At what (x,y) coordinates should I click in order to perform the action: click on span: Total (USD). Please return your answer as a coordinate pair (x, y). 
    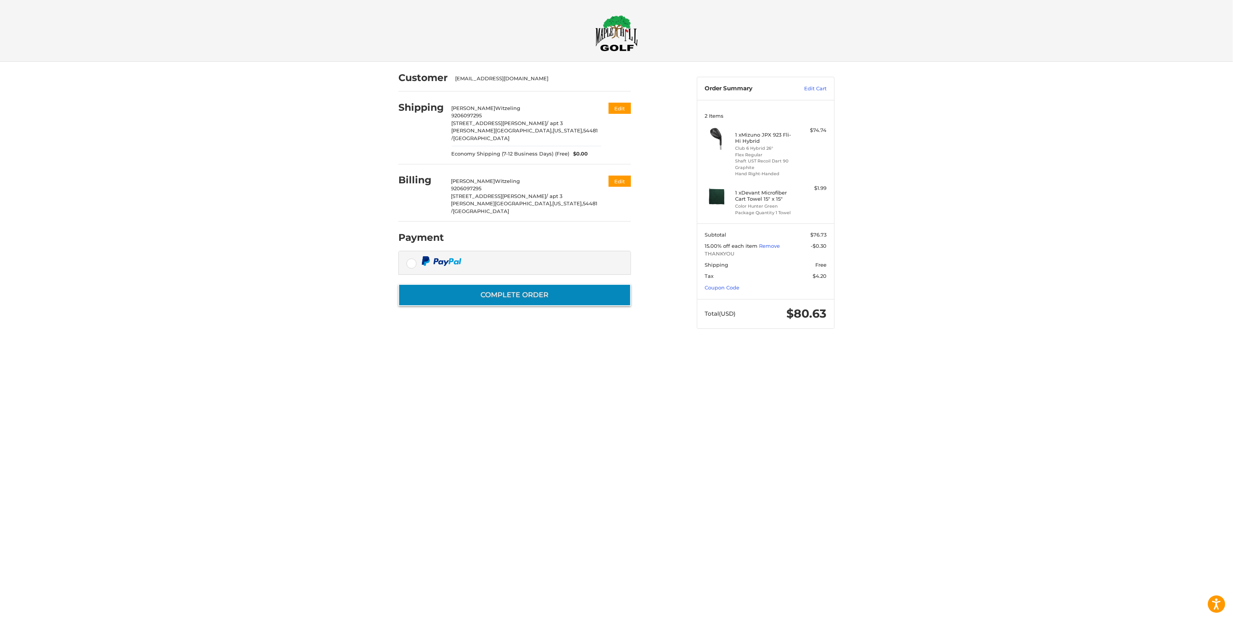
    Looking at the image, I should click on (721, 313).